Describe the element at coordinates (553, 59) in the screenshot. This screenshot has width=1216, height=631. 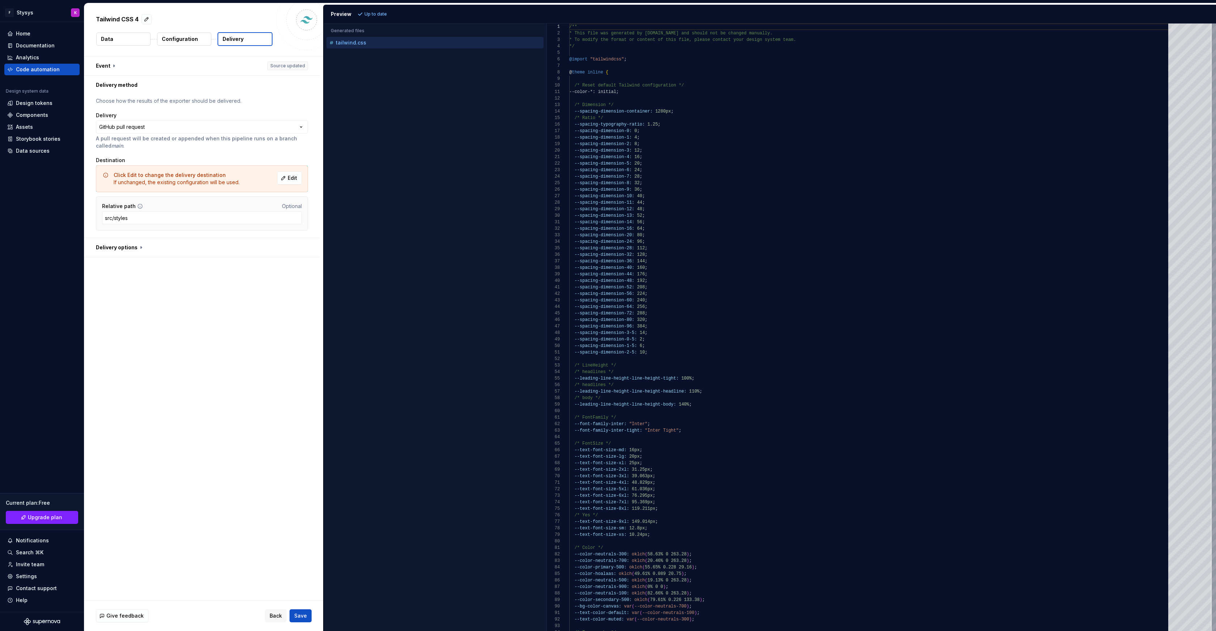
I see `div: 6` at that location.